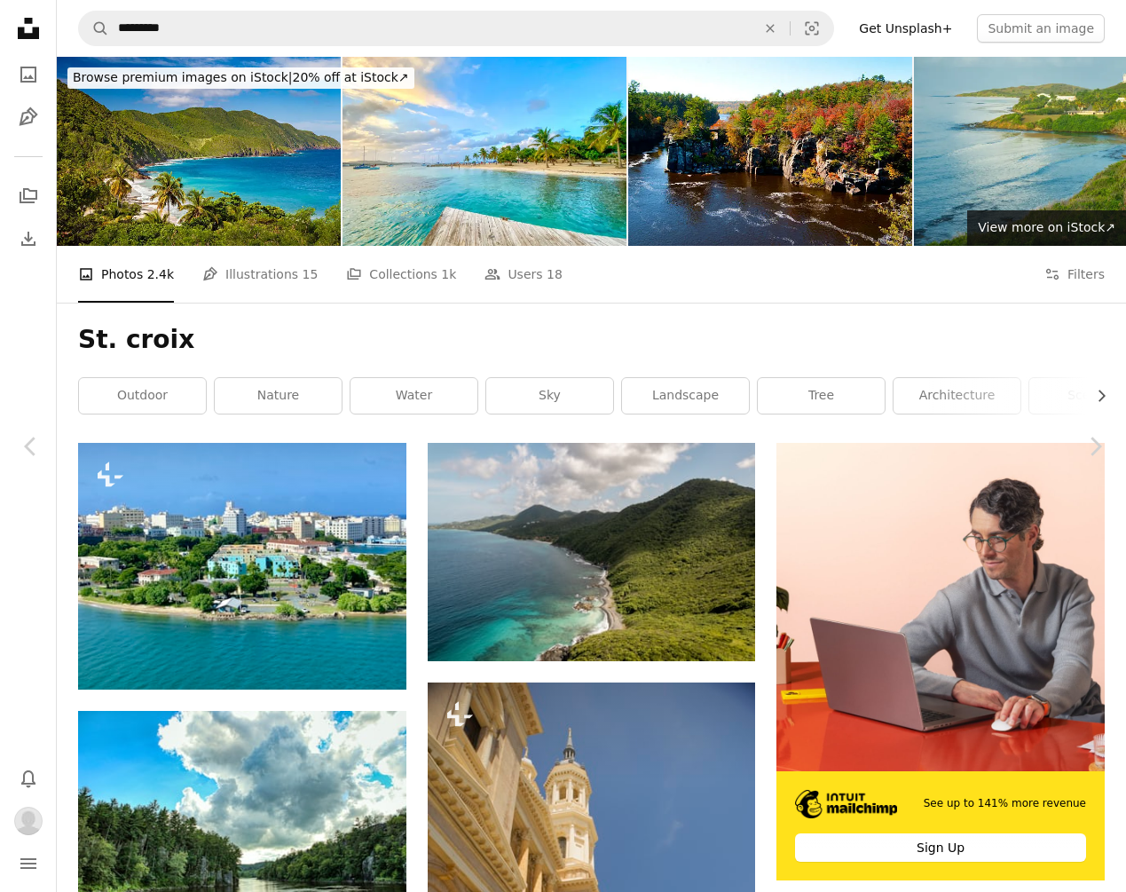 The height and width of the screenshot is (892, 1126). Describe the element at coordinates (957, 396) in the screenshot. I see `a: architecture` at that location.